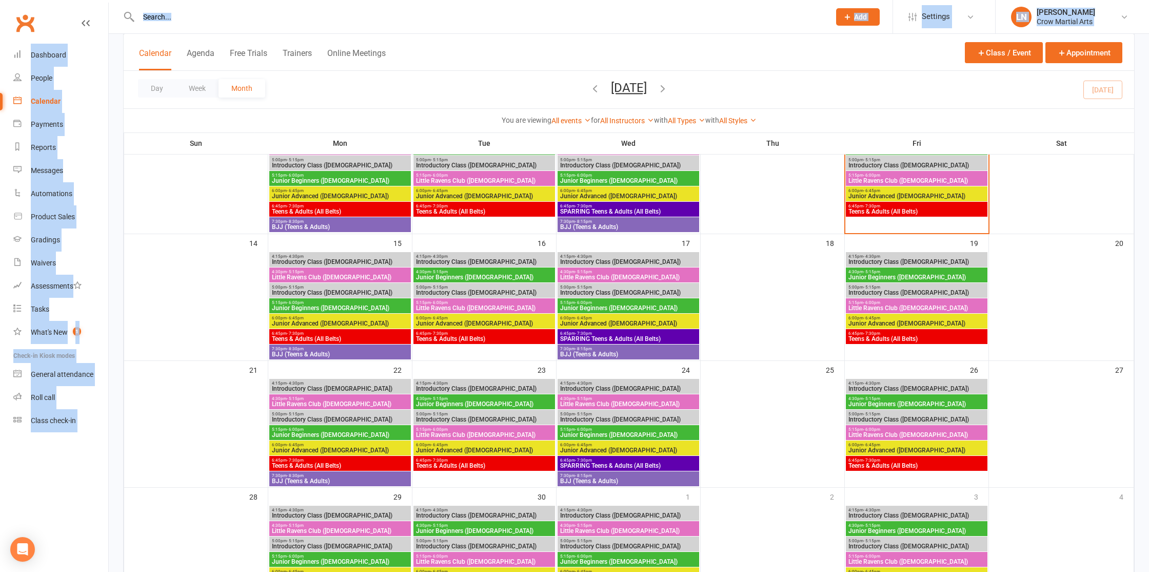 Image resolution: width=1149 pixels, height=572 pixels. Describe the element at coordinates (61, 193) in the screenshot. I see `a: Automations` at that location.